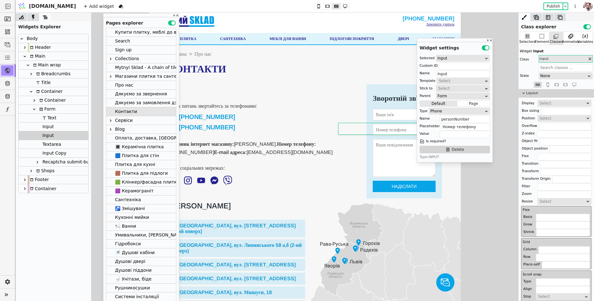 The height and width of the screenshot is (301, 594). What do you see at coordinates (528, 289) in the screenshot?
I see `div: Align` at bounding box center [528, 289].